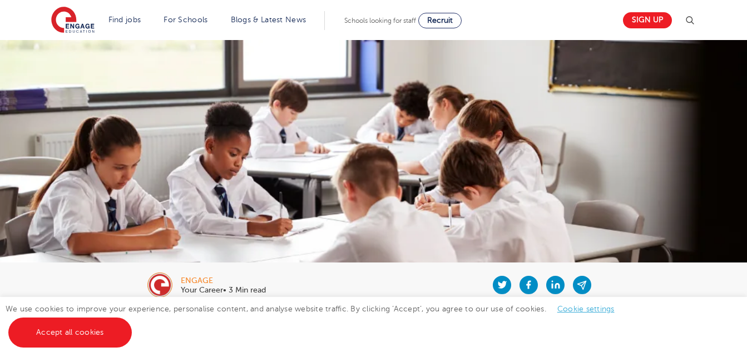 This screenshot has height=357, width=747. Describe the element at coordinates (223, 291) in the screenshot. I see `p: Your Career• 3 Min read` at that location.